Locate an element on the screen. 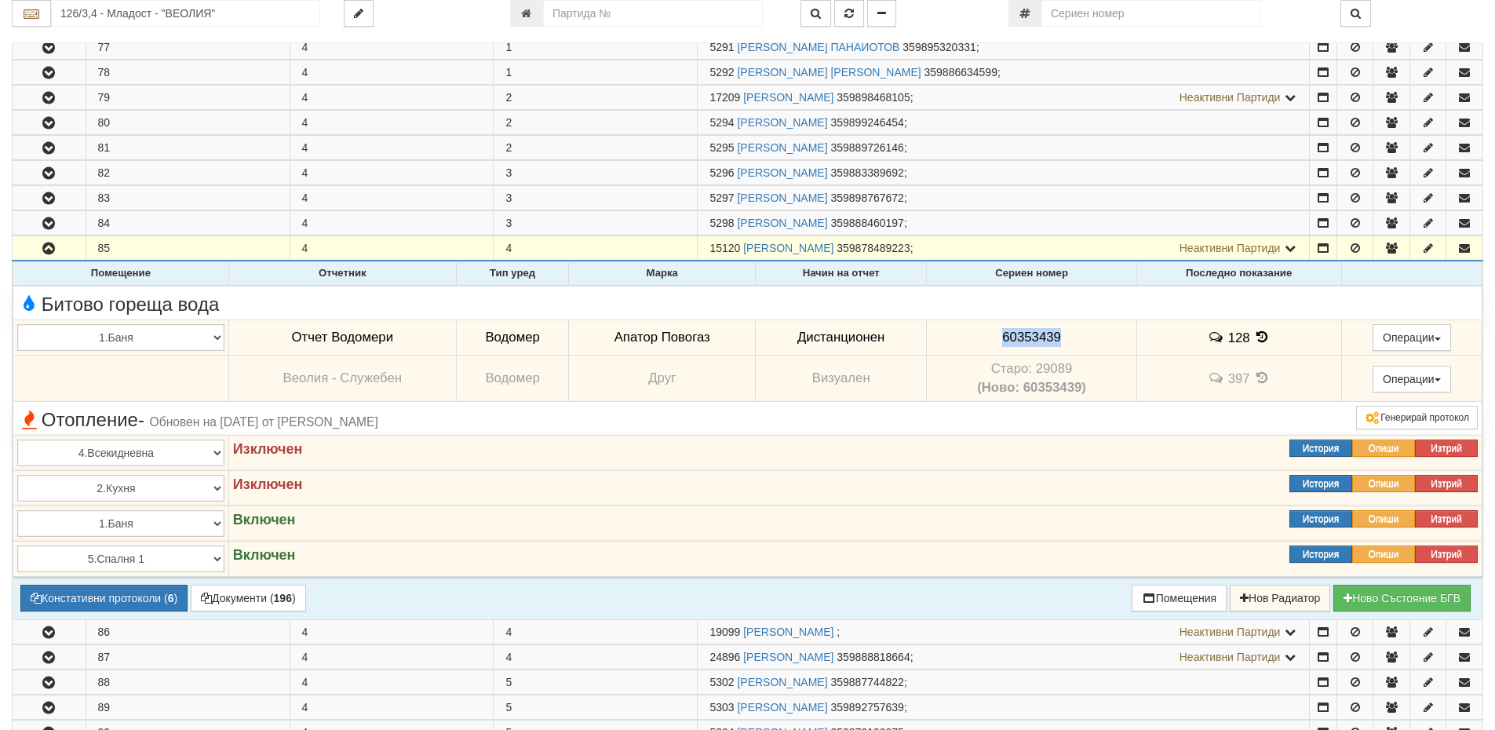 Image resolution: width=1495 pixels, height=730 pixels. b: 6 is located at coordinates (171, 598).